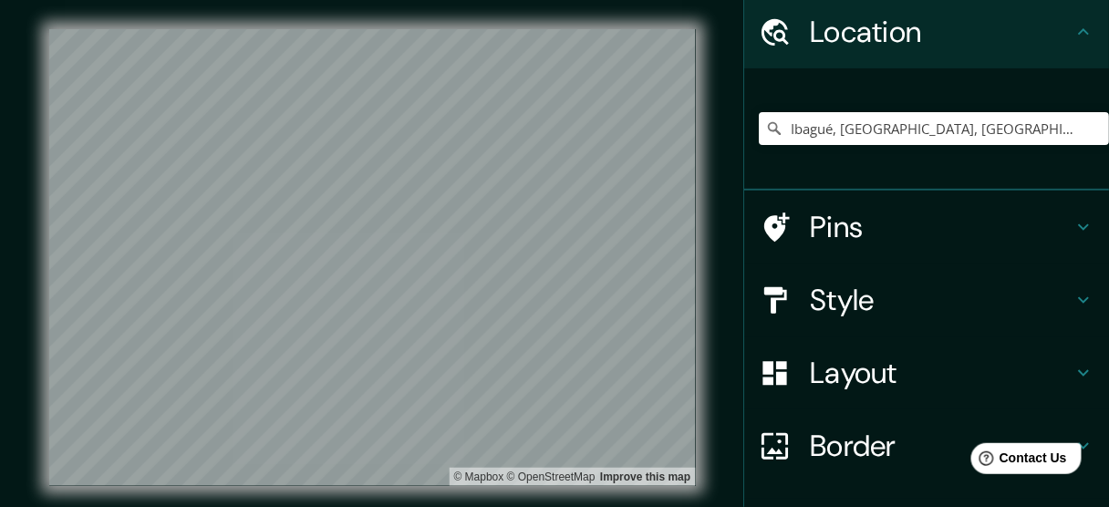  Describe the element at coordinates (941, 32) in the screenshot. I see `h4: Location` at that location.